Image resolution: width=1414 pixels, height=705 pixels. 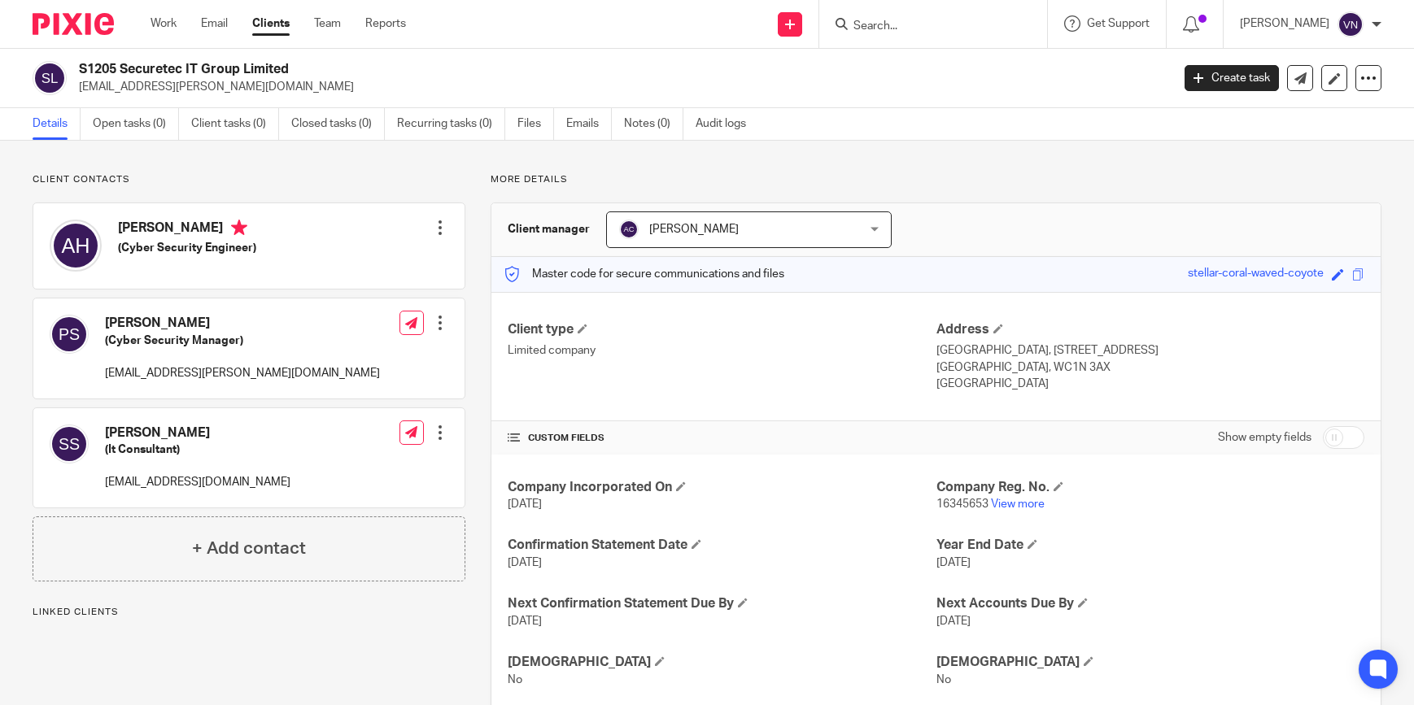 What do you see at coordinates (925, 27) in the screenshot?
I see `input: Search` at bounding box center [925, 27].